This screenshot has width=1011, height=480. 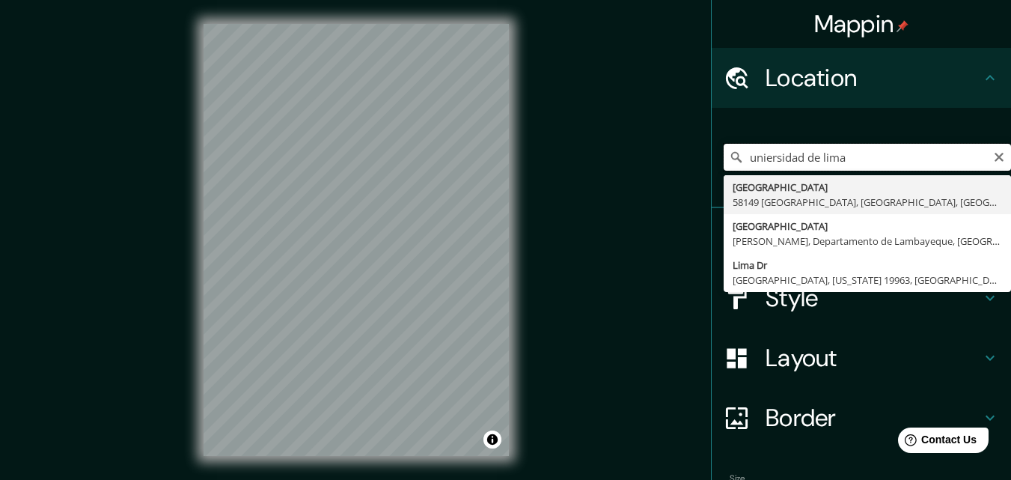 What do you see at coordinates (903, 26) in the screenshot?
I see `img: pin-icon.png` at bounding box center [903, 26].